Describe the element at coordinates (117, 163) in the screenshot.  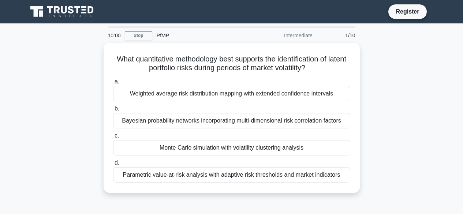
I see `span: d.` at that location.